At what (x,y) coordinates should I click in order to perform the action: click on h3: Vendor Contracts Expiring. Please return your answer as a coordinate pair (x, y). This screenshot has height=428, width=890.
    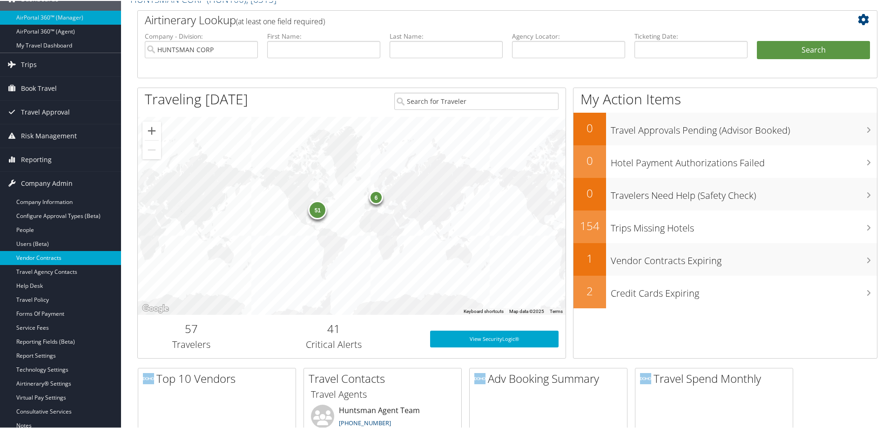
    Looking at the image, I should click on (744, 258).